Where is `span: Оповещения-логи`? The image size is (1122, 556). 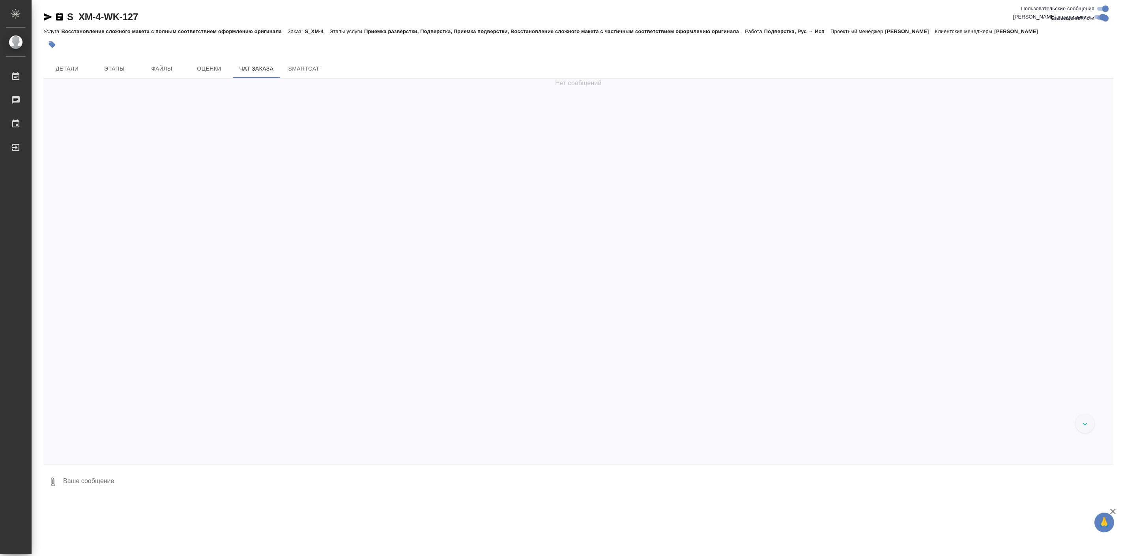 span: Оповещения-логи is located at coordinates (1072, 18).